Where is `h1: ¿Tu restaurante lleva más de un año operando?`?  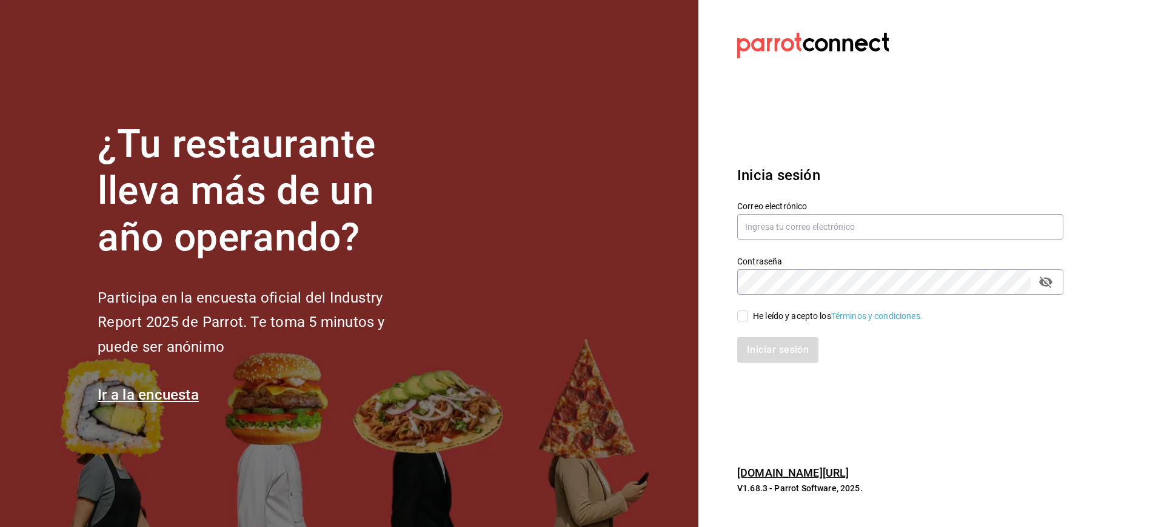 h1: ¿Tu restaurante lleva más de un año operando? is located at coordinates (261, 191).